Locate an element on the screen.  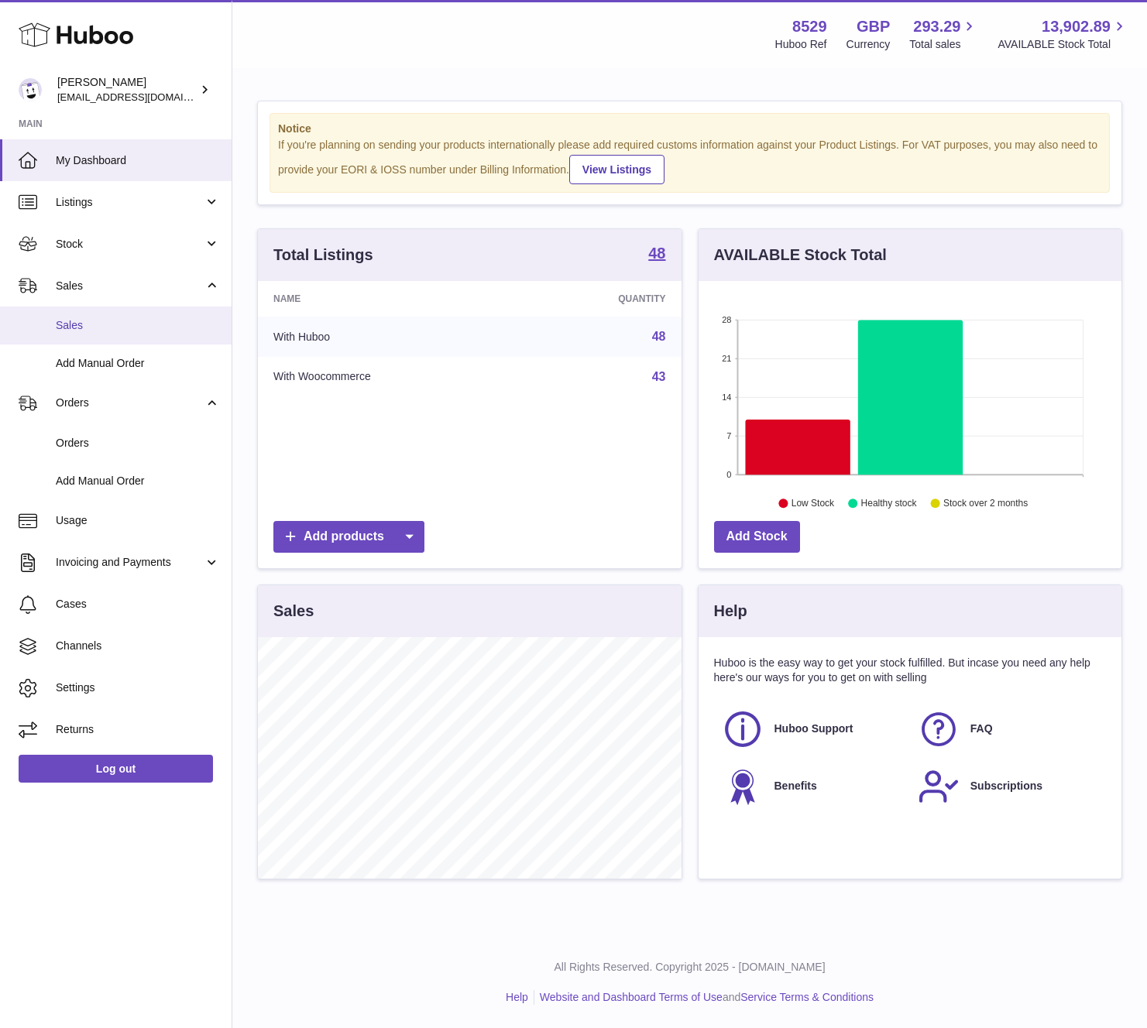
span: Benefits is located at coordinates (795, 786).